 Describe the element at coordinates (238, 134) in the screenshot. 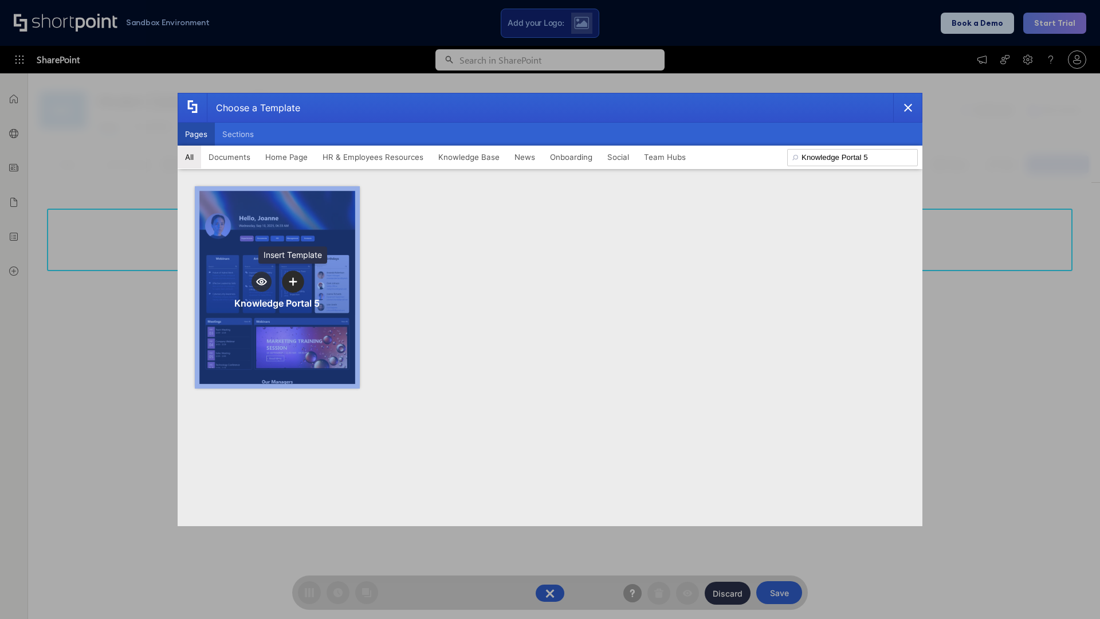

I see `button: Sections` at that location.